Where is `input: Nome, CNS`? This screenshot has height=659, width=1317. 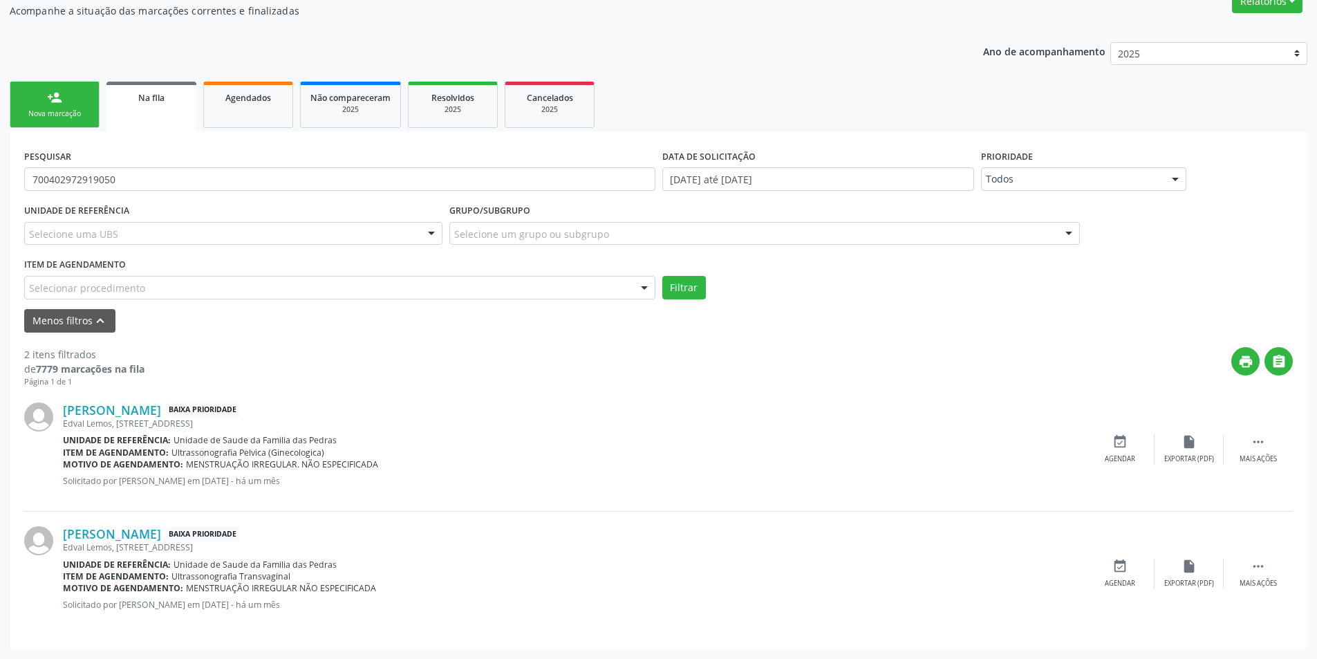
input: Nome, CNS is located at coordinates (339, 179).